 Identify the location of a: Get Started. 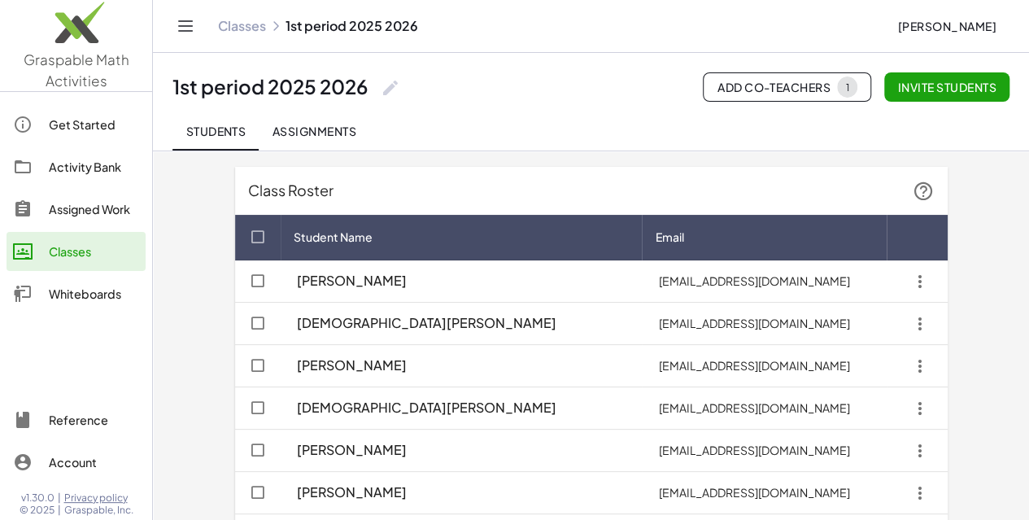
(76, 124).